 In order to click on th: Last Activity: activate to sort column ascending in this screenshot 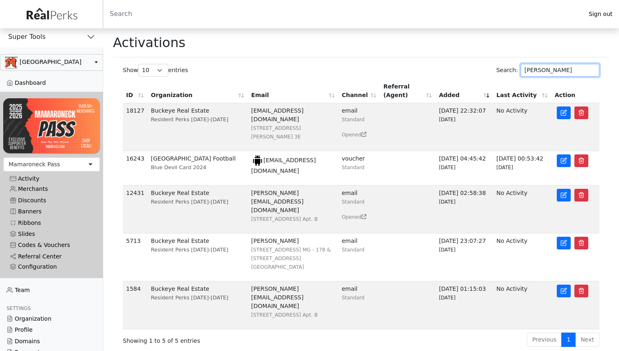, I will do `click(523, 91)`.